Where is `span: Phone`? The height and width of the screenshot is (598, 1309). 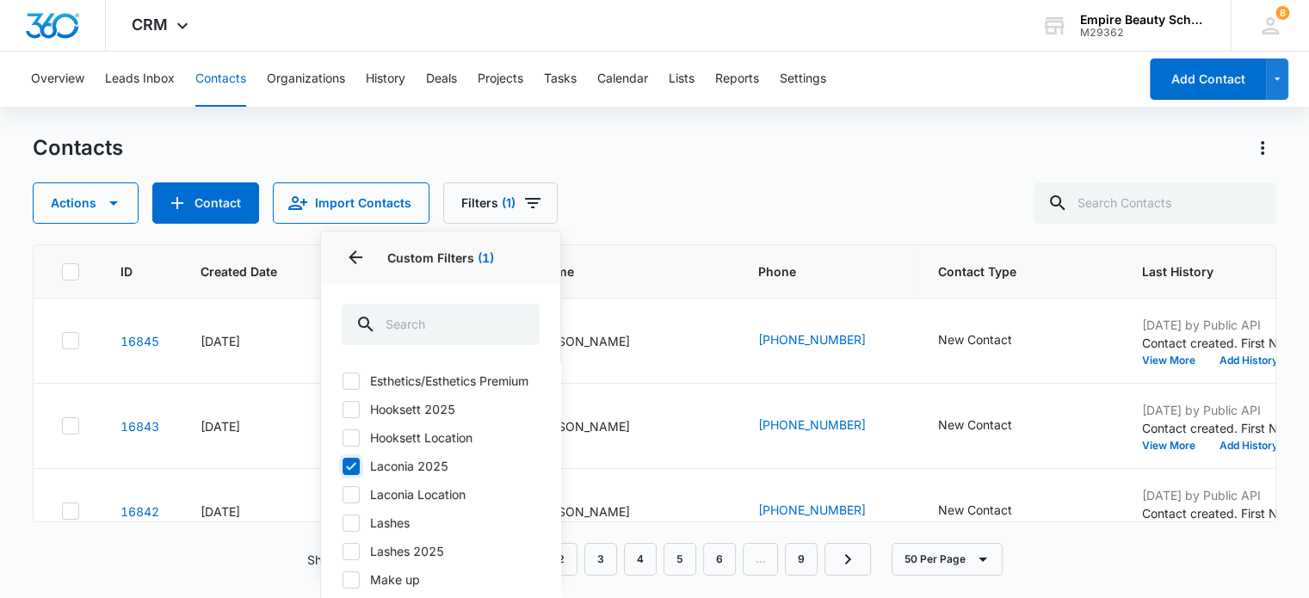 span: Phone is located at coordinates (815, 271).